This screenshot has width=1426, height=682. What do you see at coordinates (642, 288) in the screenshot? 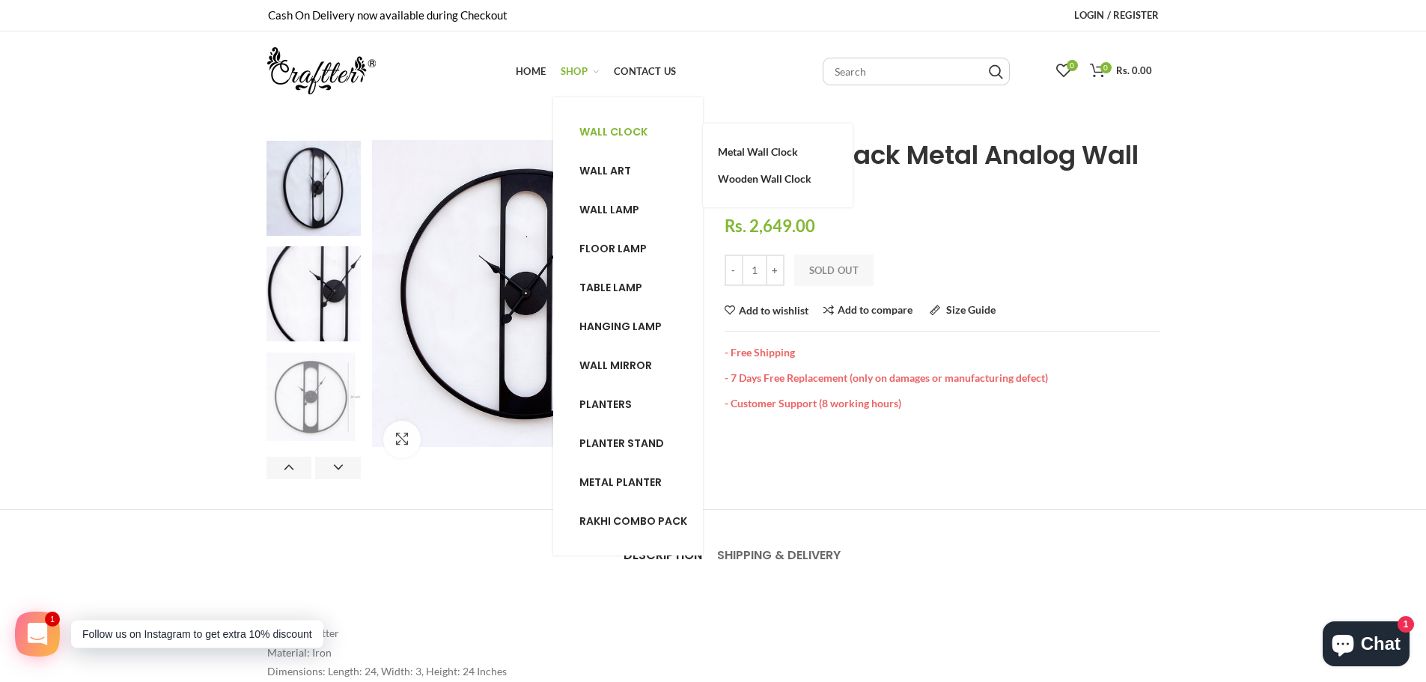
I see `a: Table lamp` at bounding box center [642, 288].